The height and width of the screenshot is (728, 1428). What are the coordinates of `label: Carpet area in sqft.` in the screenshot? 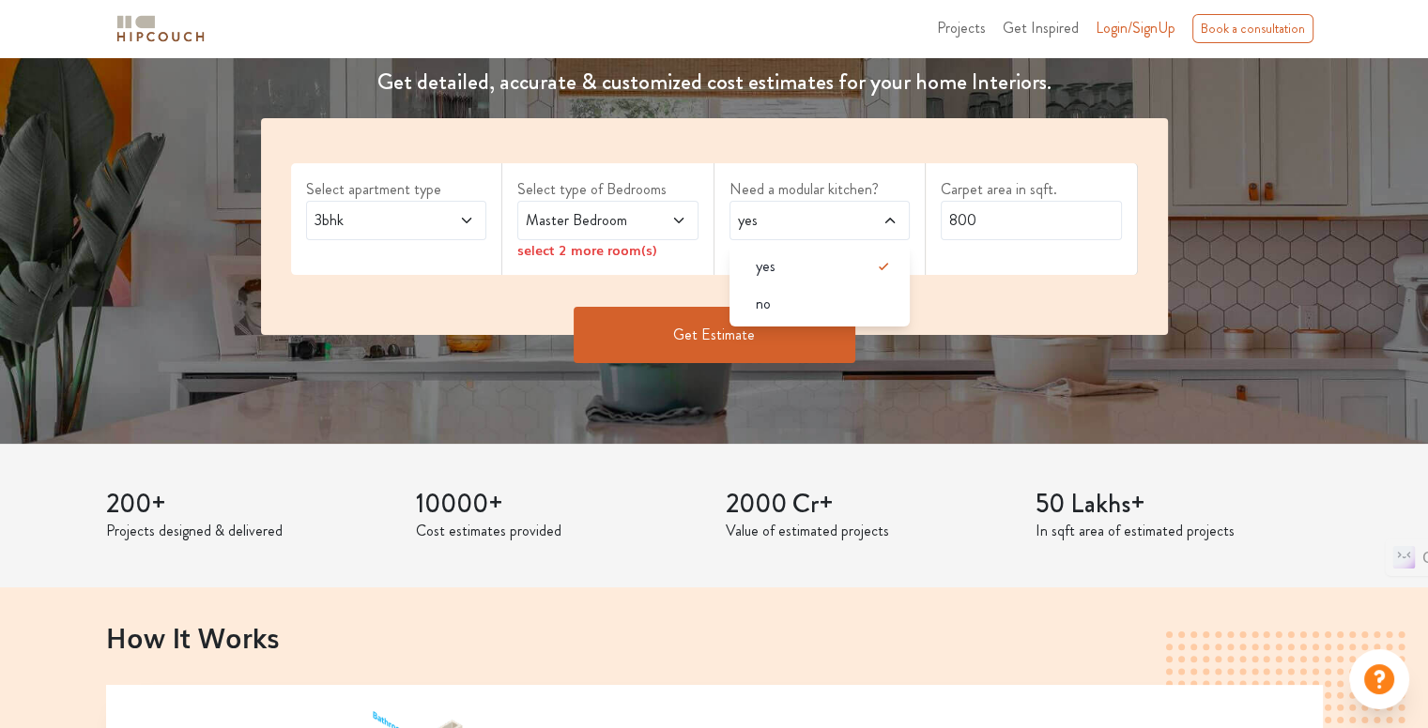 It's located at (1031, 190).